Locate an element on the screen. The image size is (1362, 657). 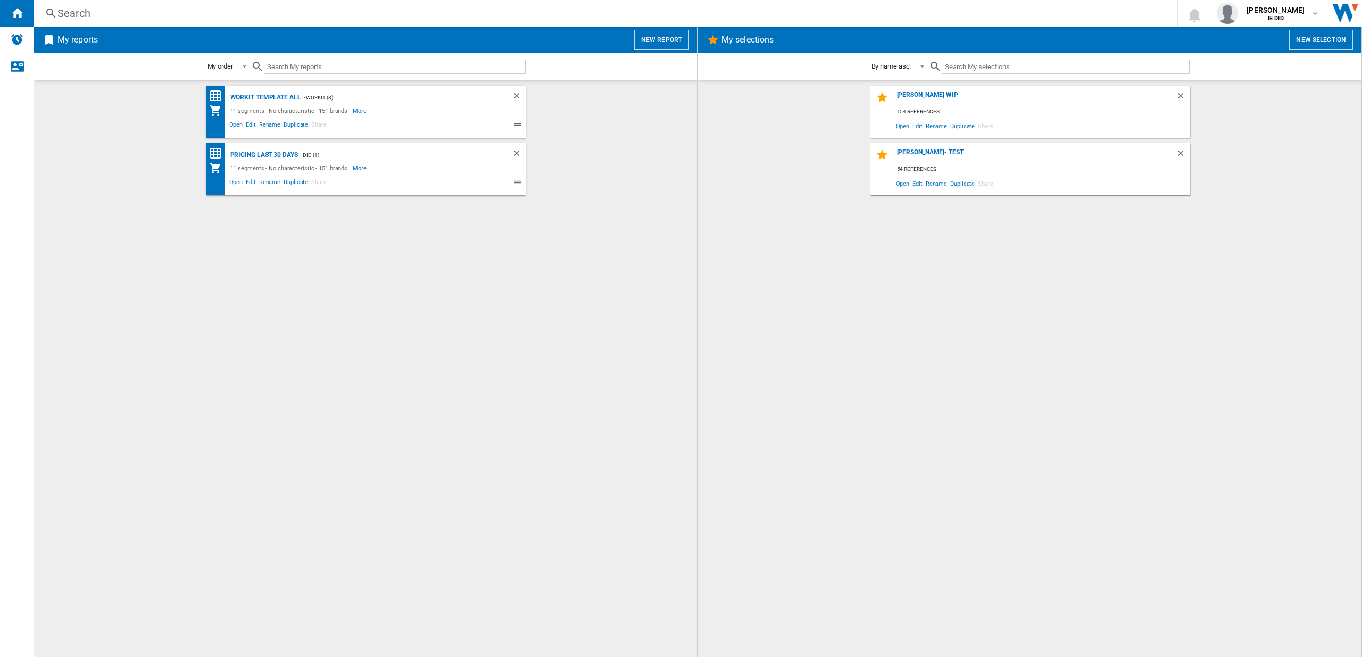
div: Pricing Last 30 days is located at coordinates (263, 155).